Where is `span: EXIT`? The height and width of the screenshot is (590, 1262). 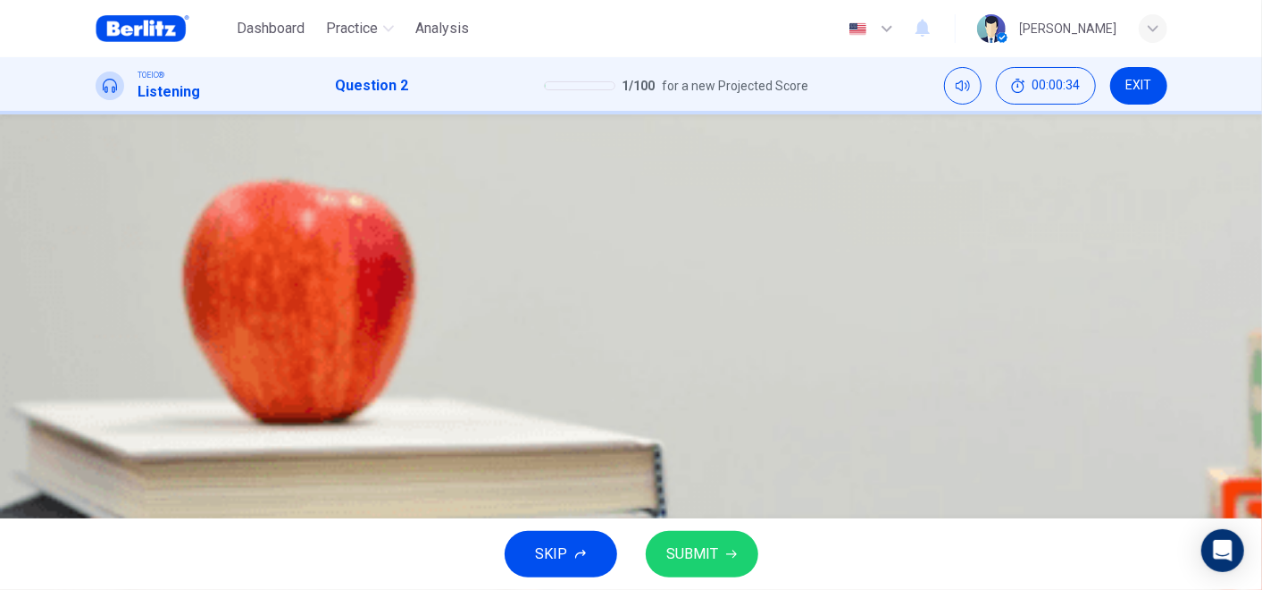 span: EXIT is located at coordinates (1138, 86).